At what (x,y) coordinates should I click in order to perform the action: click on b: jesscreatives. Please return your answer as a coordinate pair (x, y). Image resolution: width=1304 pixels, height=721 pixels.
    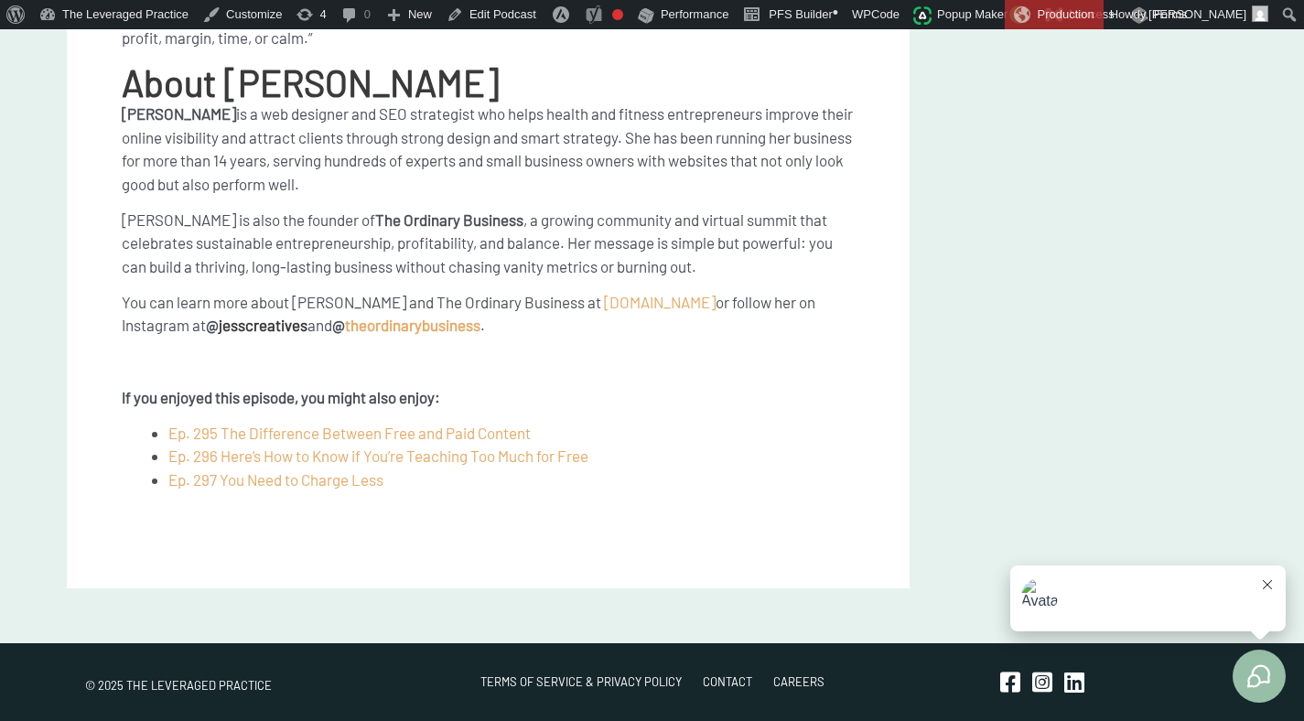
    Looking at the image, I should click on (263, 325).